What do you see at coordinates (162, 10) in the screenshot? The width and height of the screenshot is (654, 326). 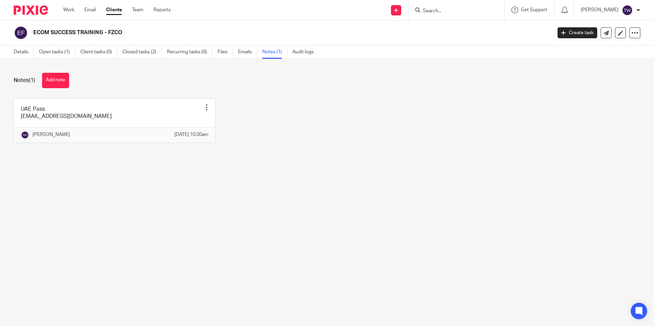 I see `a: Reports` at bounding box center [162, 10].